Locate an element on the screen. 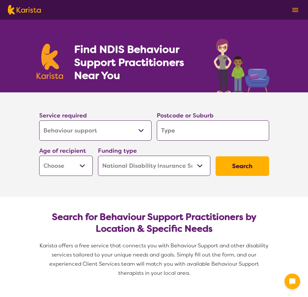 The height and width of the screenshot is (297, 308). button: Search is located at coordinates (242, 166).